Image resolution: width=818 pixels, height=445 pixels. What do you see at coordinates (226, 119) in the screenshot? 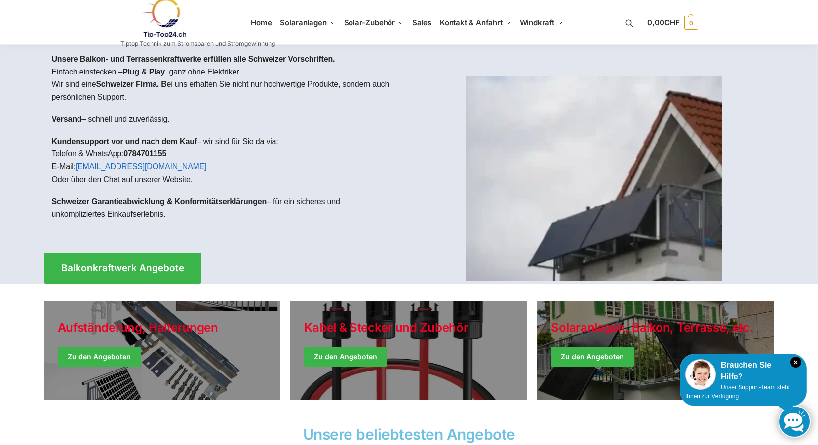
I see `p: – schnell und zuverlässig.` at bounding box center [226, 119].